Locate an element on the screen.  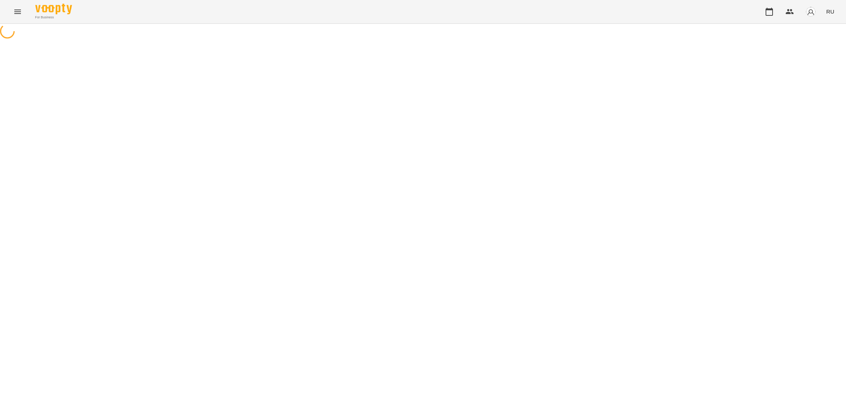
span: RU is located at coordinates (830, 11).